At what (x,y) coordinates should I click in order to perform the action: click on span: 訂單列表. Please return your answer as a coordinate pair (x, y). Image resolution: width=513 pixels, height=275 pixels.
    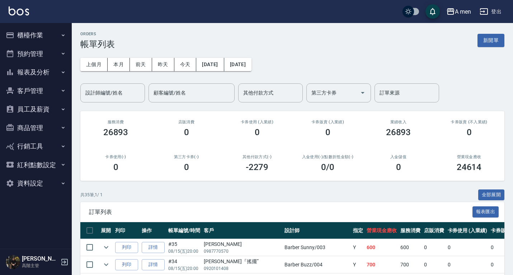
    Looking at the image, I should click on (281, 212).